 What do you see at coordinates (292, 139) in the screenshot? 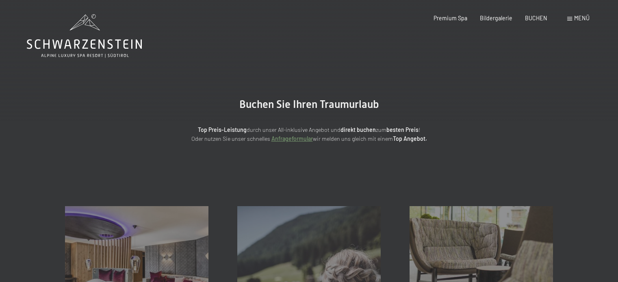
I see `a: Anfrageformular` at bounding box center [292, 139].